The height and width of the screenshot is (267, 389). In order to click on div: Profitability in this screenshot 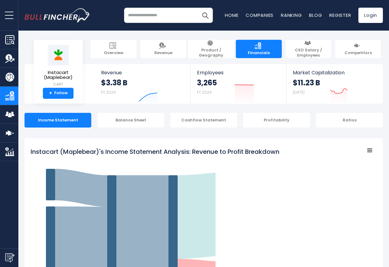, I will do `click(276, 120)`.